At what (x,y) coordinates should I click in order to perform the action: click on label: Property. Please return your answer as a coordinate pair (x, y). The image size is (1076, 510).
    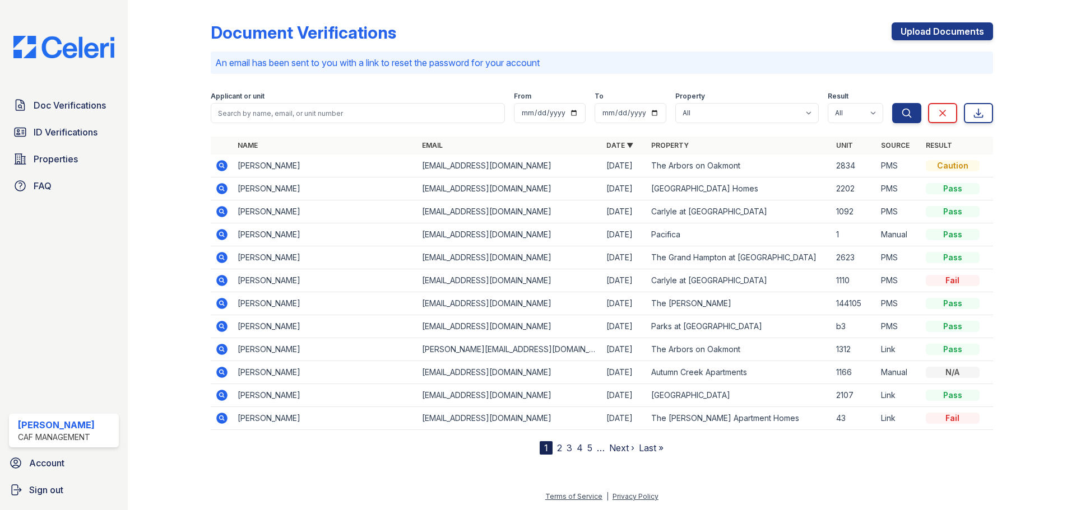
    Looking at the image, I should click on (690, 96).